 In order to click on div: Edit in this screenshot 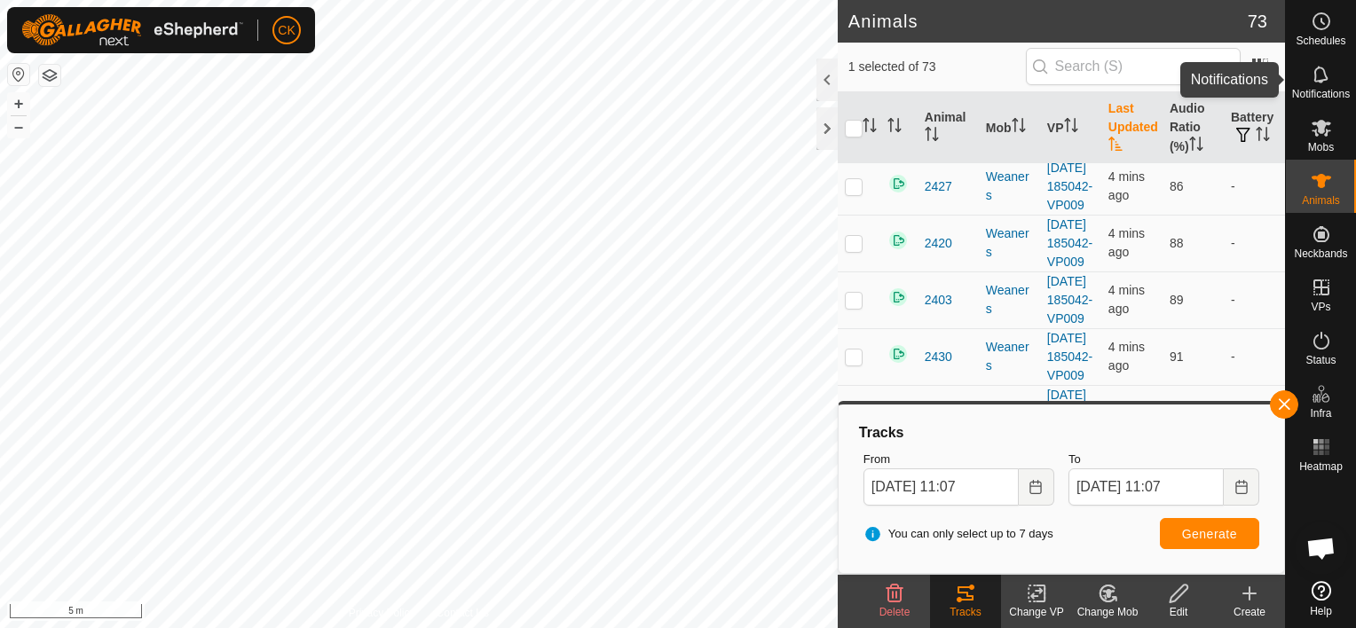, I will do `click(1179, 612)`.